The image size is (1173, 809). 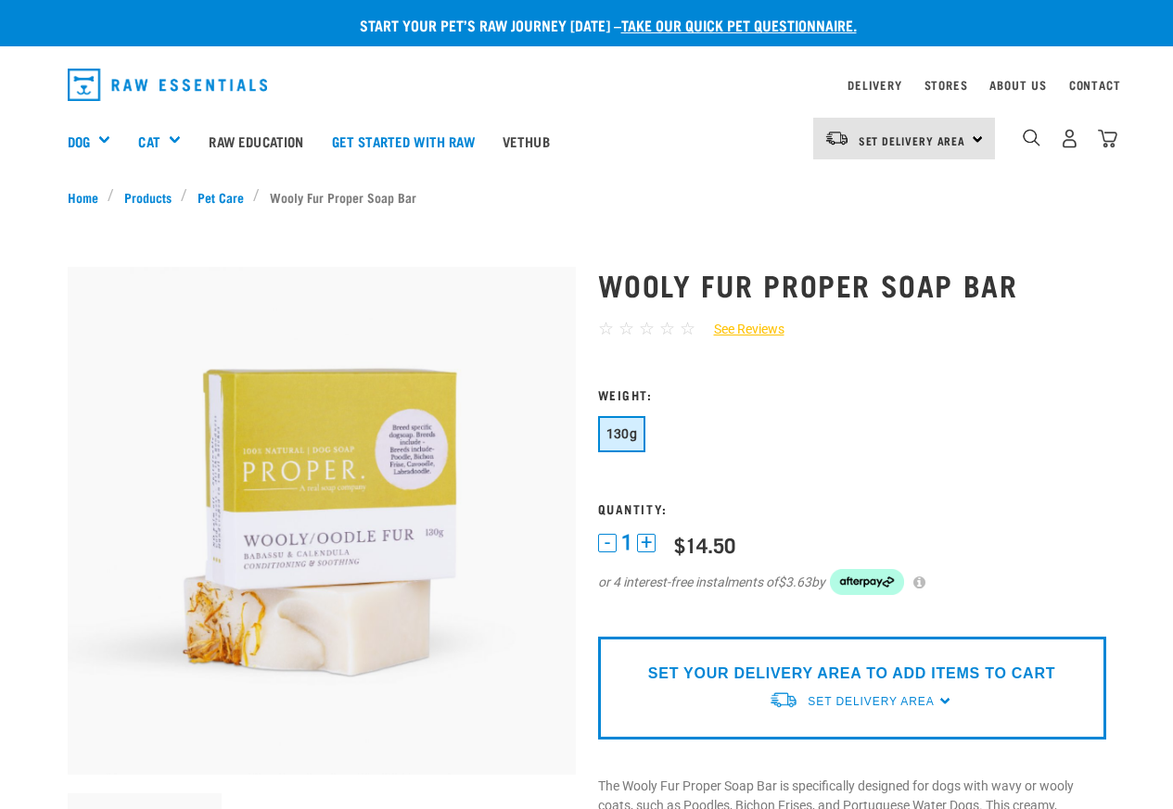 I want to click on a: Stores, so click(x=945, y=84).